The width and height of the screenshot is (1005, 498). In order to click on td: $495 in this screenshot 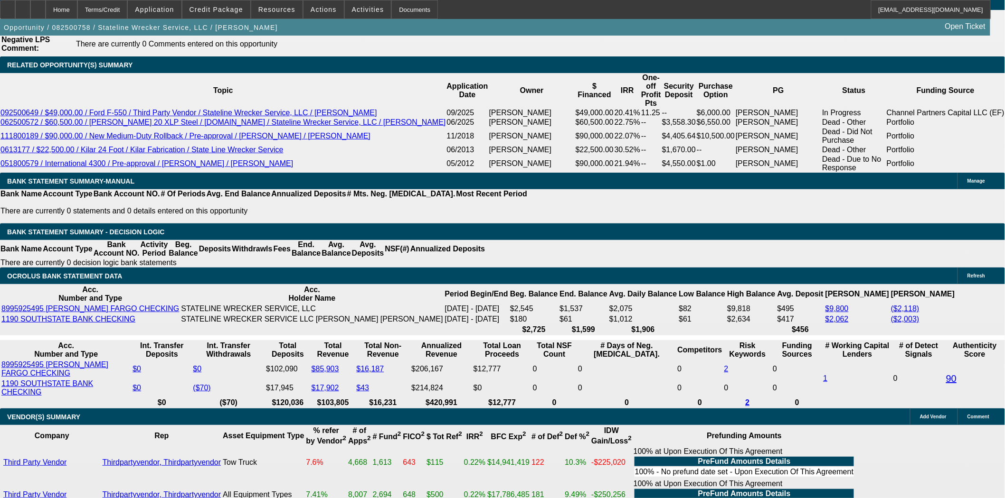, I will do `click(800, 309)`.